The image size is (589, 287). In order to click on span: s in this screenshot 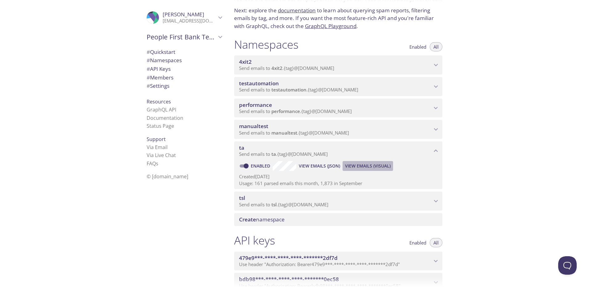, I will do `click(157, 164)`.